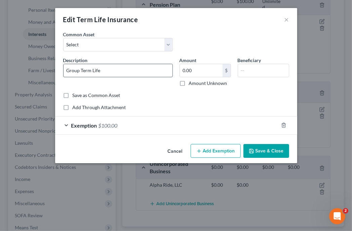 Image resolution: width=352 pixels, height=231 pixels. Describe the element at coordinates (249, 60) in the screenshot. I see `label: Beneficiary` at that location.